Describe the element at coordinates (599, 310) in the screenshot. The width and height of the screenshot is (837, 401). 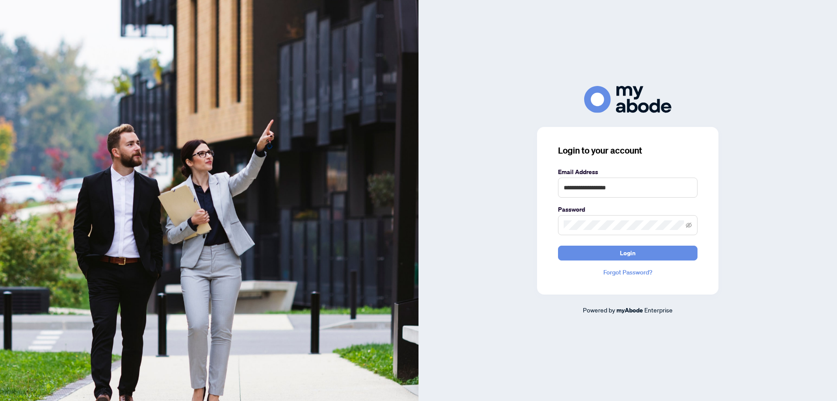
I see `span: Powered by` at that location.